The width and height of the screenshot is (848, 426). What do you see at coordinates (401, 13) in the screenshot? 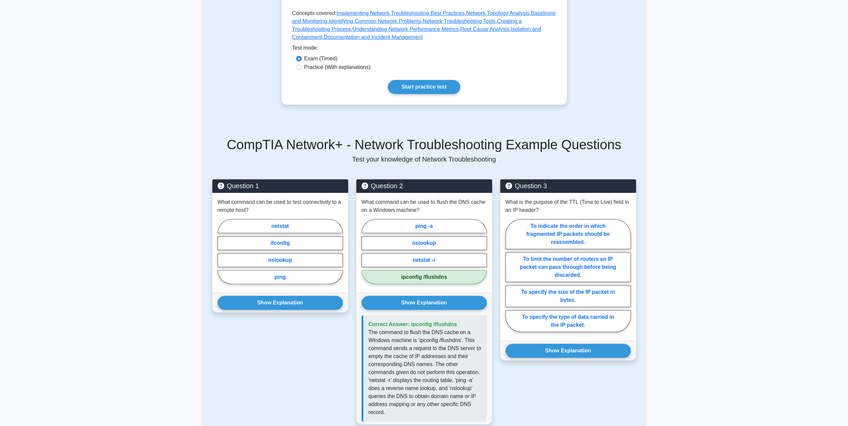
I see `a: Implementing Network Troubleshooting Best Practices` at bounding box center [401, 13].